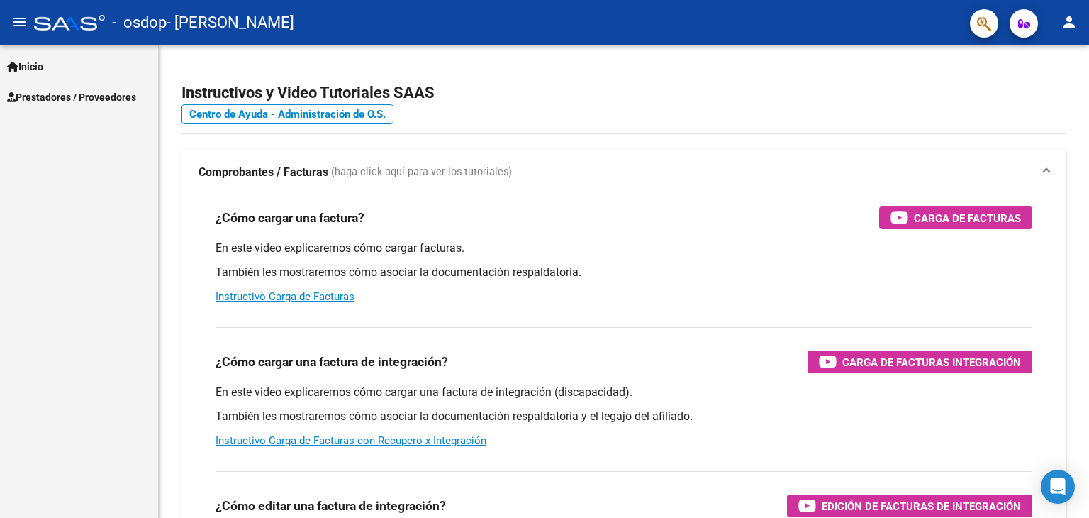 The width and height of the screenshot is (1089, 518). I want to click on button: Carga de Facturas, so click(956, 218).